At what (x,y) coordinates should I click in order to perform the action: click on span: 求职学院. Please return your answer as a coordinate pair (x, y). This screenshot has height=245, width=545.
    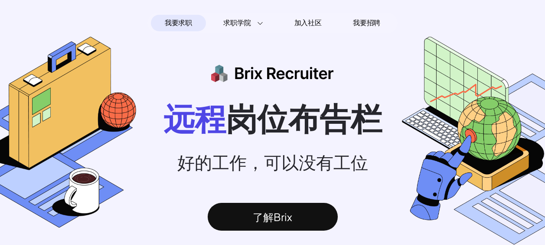
    Looking at the image, I should click on (237, 23).